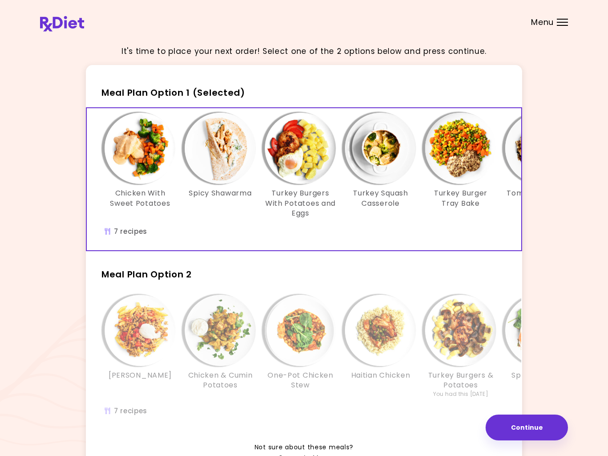  I want to click on h3: Turkey Burgers With Potatoes and Eggs, so click(301, 203).